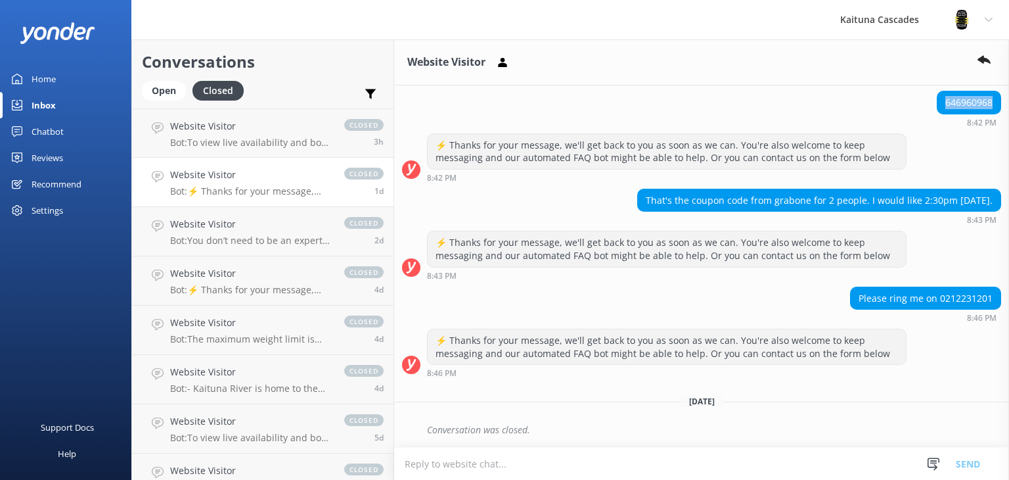 This screenshot has height=480, width=1009. Describe the element at coordinates (67, 453) in the screenshot. I see `div: Help` at that location.